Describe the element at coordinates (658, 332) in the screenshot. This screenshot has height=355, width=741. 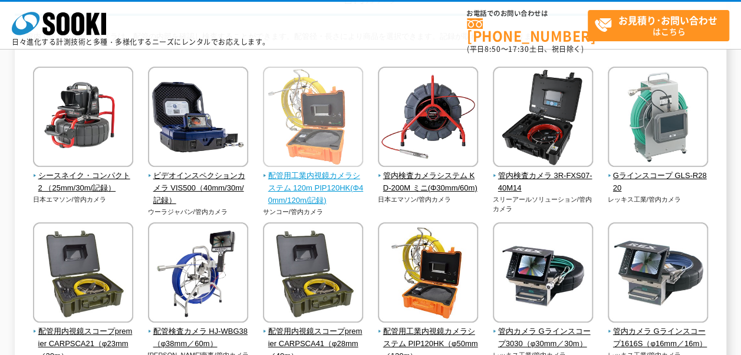
I see `a: 管内カメラ Gラインスコープ1616S（φ16mm／16m）` at that location.